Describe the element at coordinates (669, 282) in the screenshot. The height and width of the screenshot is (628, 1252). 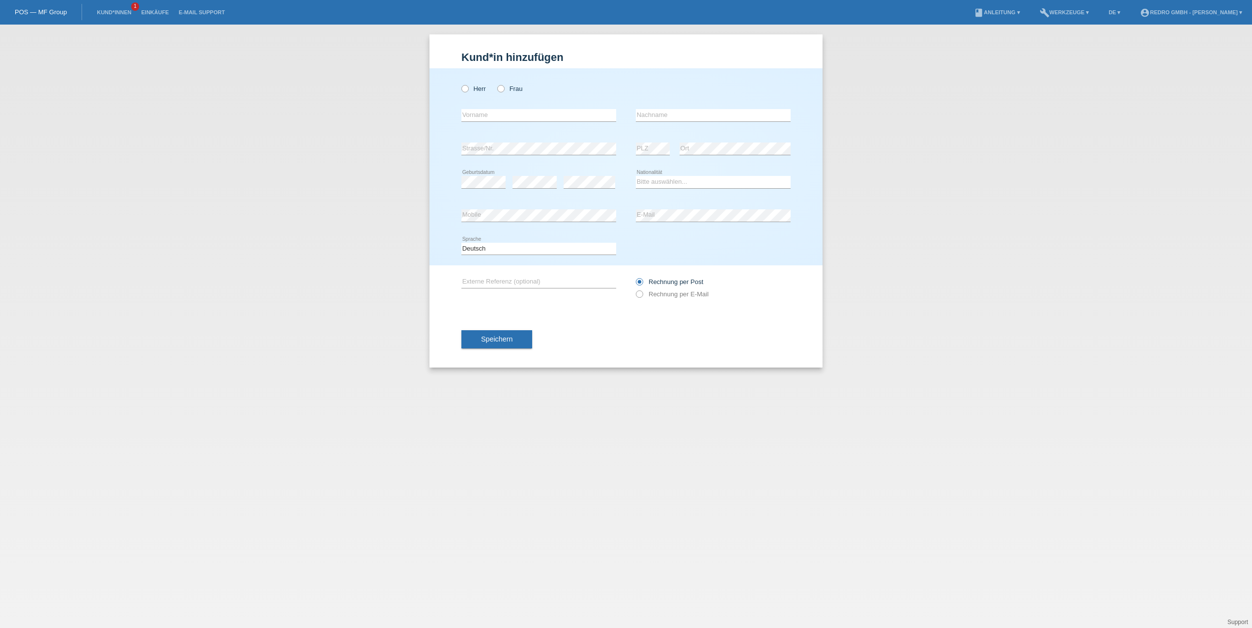
I see `label: Rechnung per Post` at that location.